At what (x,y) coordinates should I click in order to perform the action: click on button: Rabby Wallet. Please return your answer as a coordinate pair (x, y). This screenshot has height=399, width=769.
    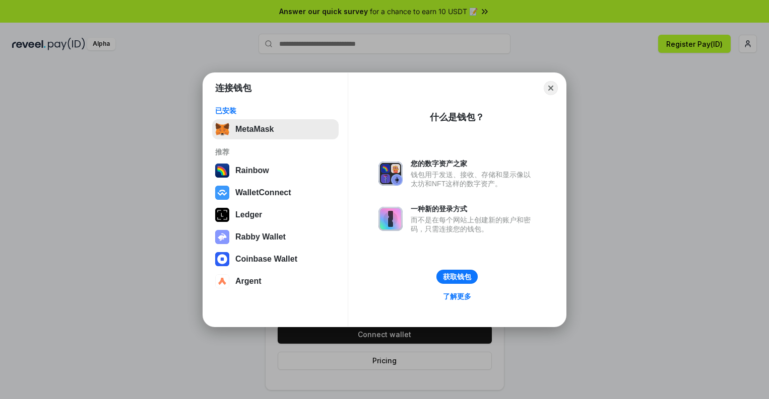
    Looking at the image, I should click on (275, 237).